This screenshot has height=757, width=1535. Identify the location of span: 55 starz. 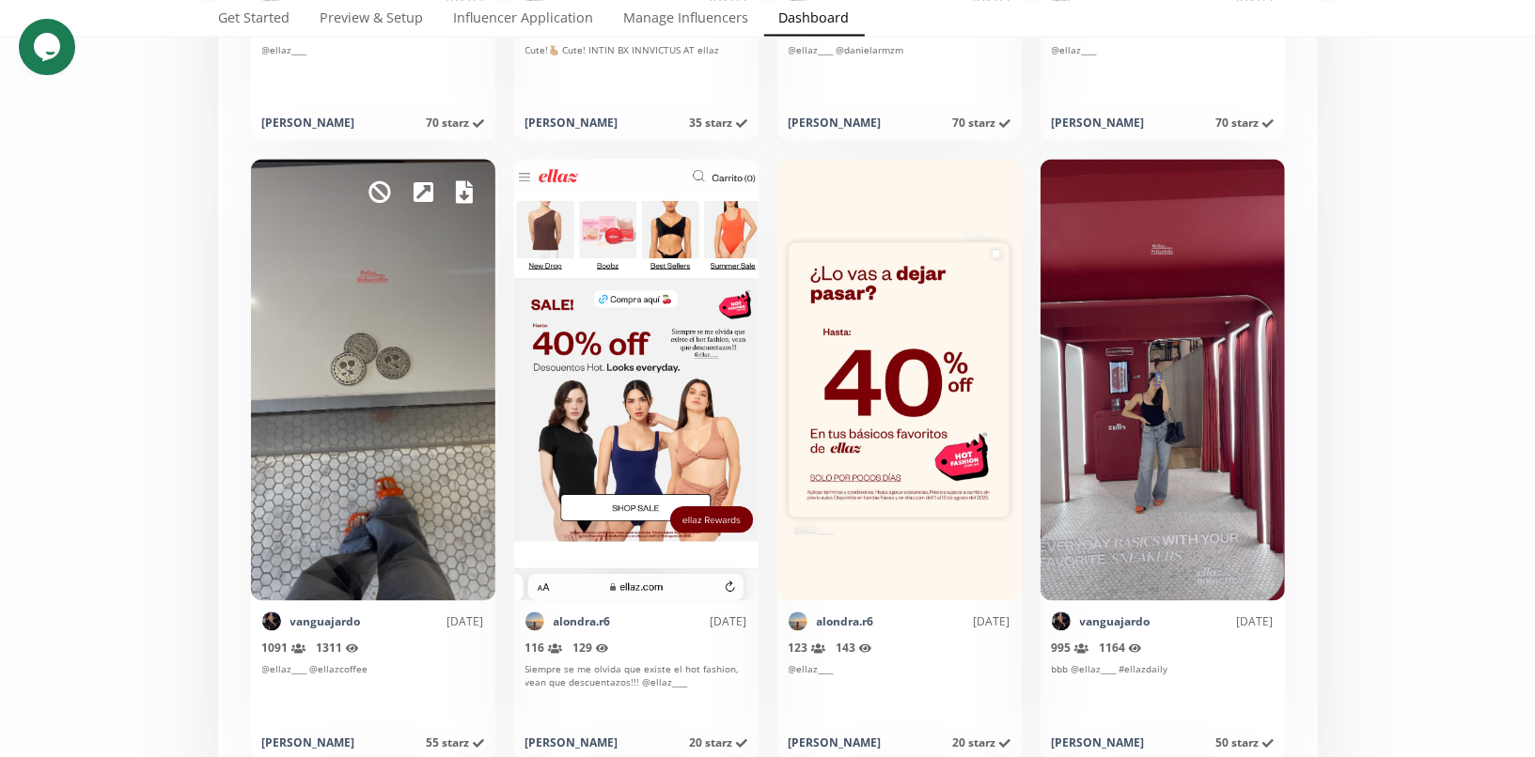
(455, 743).